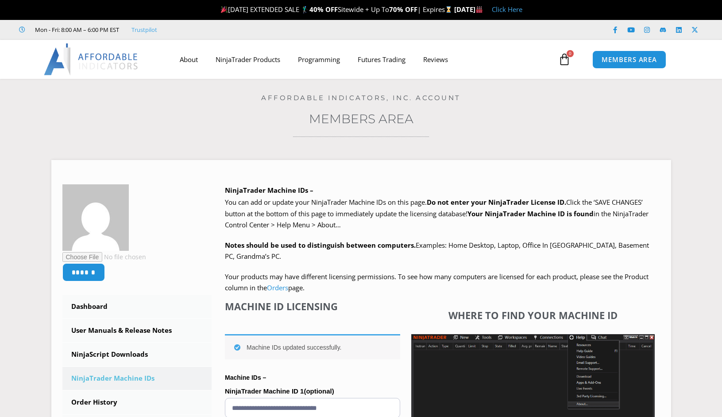 This screenshot has width=722, height=417. What do you see at coordinates (629, 59) in the screenshot?
I see `span: MEMBERS AREA` at bounding box center [629, 59].